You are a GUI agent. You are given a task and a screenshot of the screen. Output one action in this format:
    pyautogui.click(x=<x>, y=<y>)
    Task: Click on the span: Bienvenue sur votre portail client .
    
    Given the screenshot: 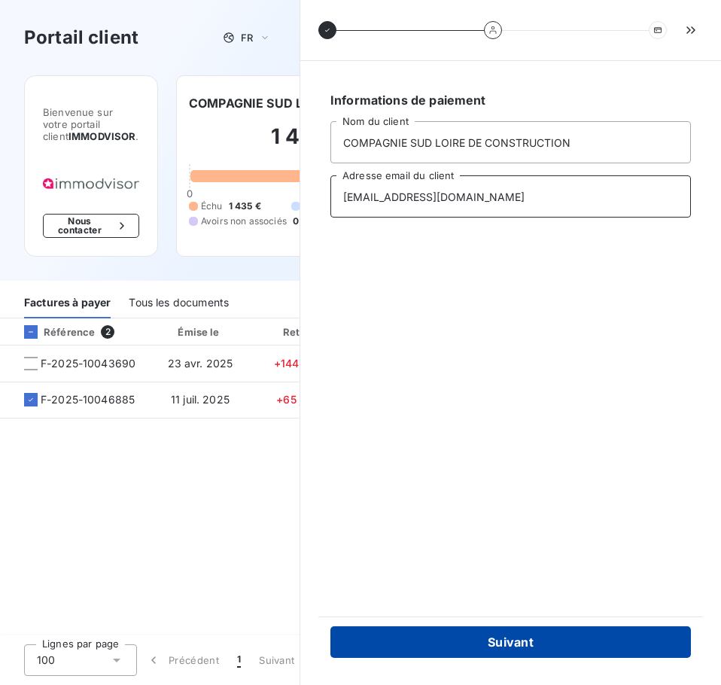 What is the action you would take?
    pyautogui.click(x=91, y=124)
    